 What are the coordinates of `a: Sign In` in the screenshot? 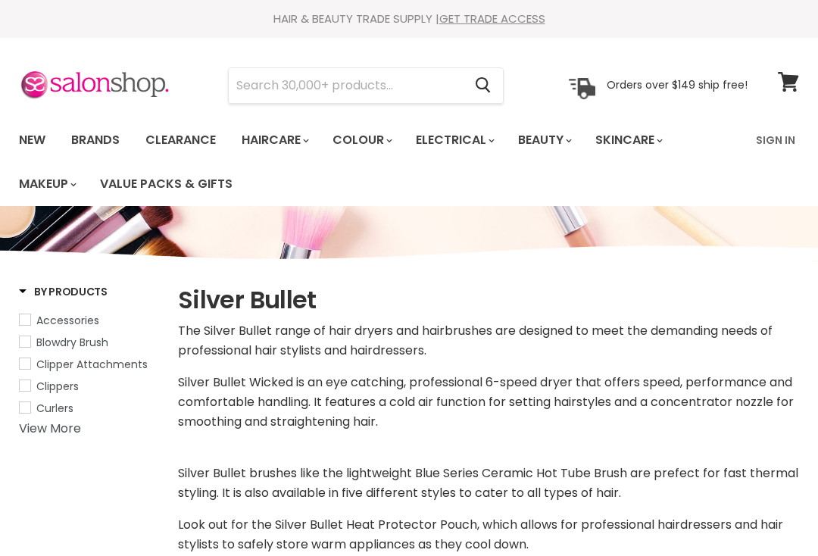 It's located at (775, 140).